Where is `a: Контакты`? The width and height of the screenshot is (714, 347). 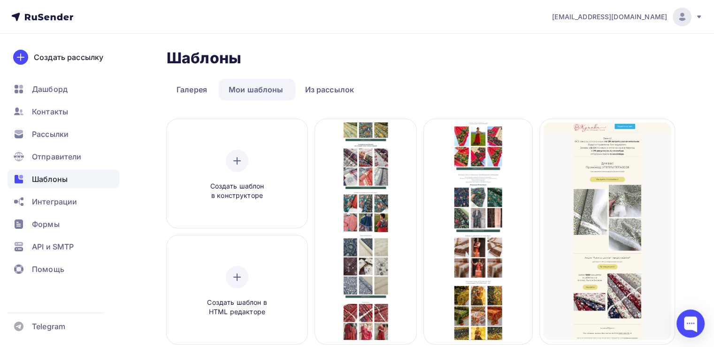 a: Контакты is located at coordinates (63, 112).